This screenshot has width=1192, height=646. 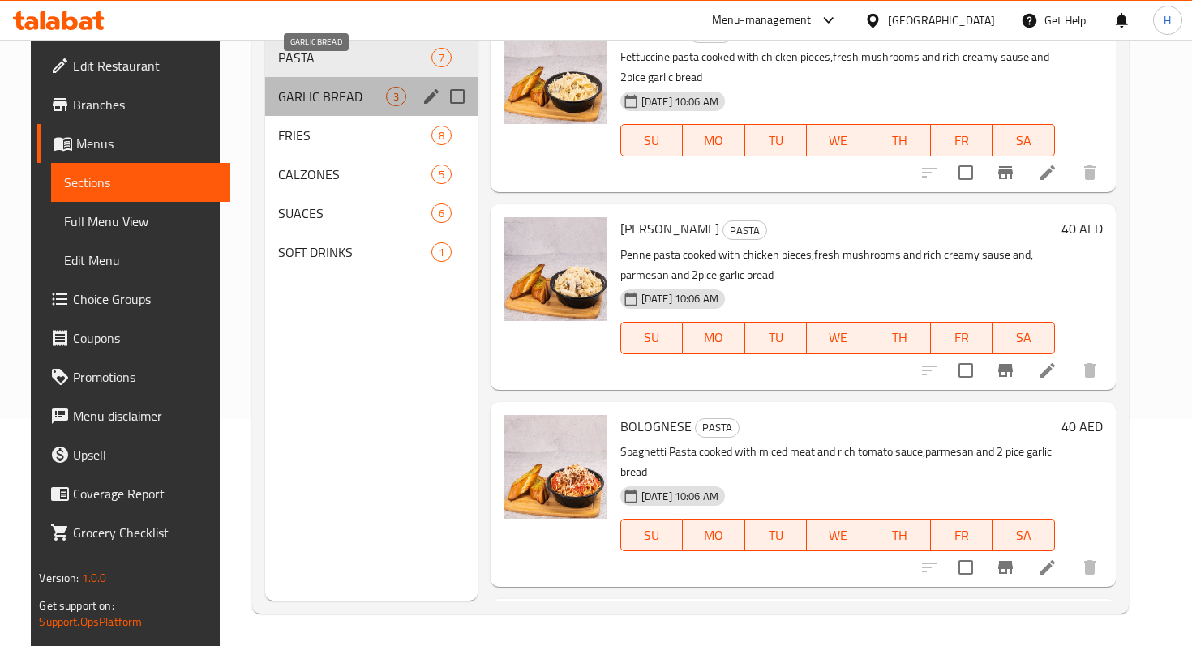 I want to click on p: Penne pasta cooked with chicken pieces,fresh mushrooms and rich creamy sause and, parmesan and 2p..., so click(x=837, y=265).